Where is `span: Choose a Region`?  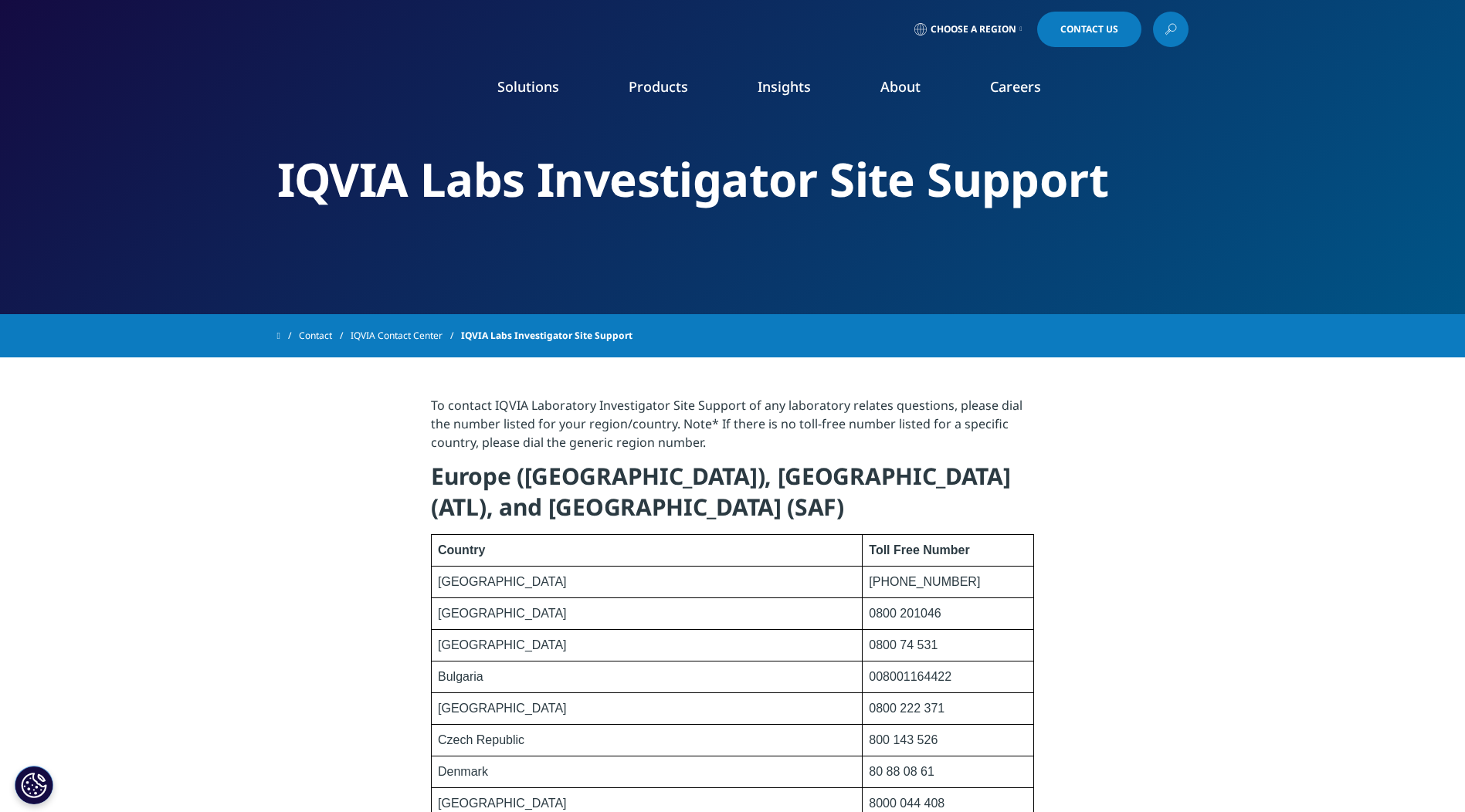 span: Choose a Region is located at coordinates (973, 30).